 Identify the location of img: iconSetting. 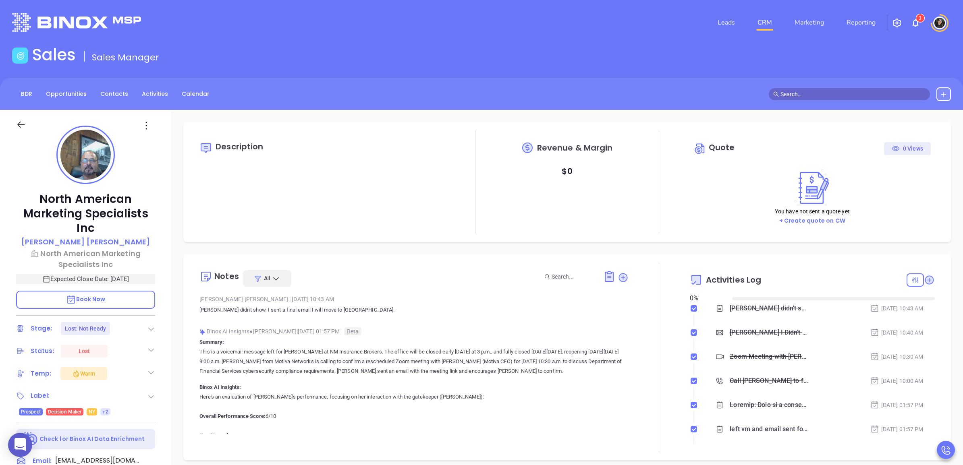
(896, 23).